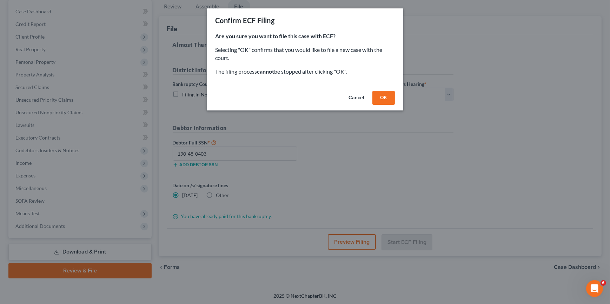  What do you see at coordinates (245, 20) in the screenshot?
I see `div: Confirm ECF Filing` at bounding box center [245, 20].